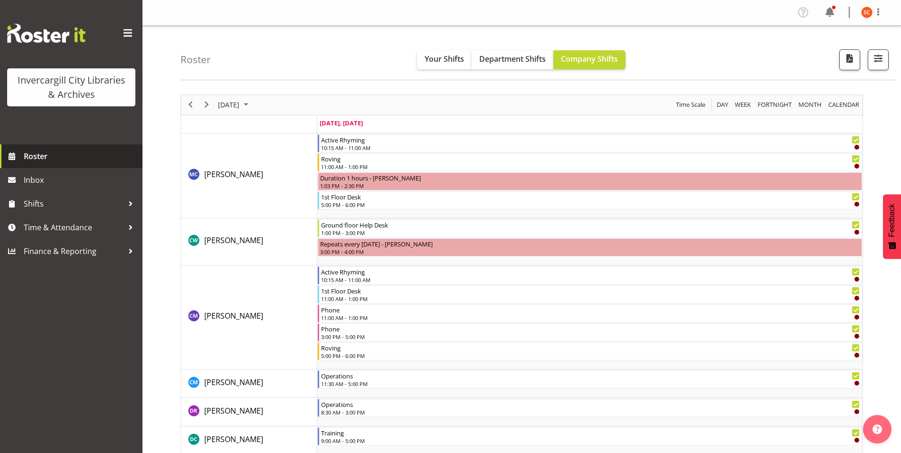 The height and width of the screenshot is (453, 901). Describe the element at coordinates (590, 412) in the screenshot. I see `div: 8:30 AM - 3:00 PM` at that location.